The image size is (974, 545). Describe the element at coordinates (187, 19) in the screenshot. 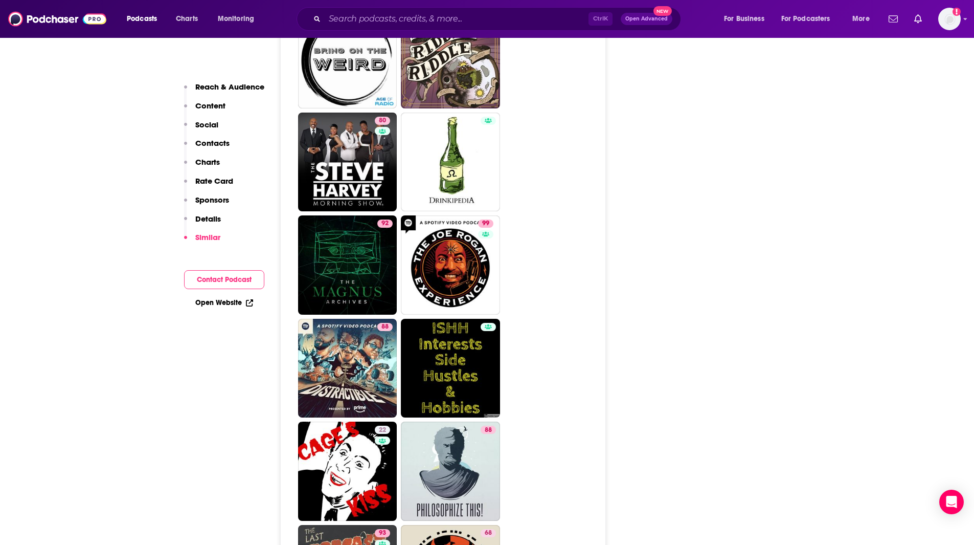

I see `a: Charts` at that location.